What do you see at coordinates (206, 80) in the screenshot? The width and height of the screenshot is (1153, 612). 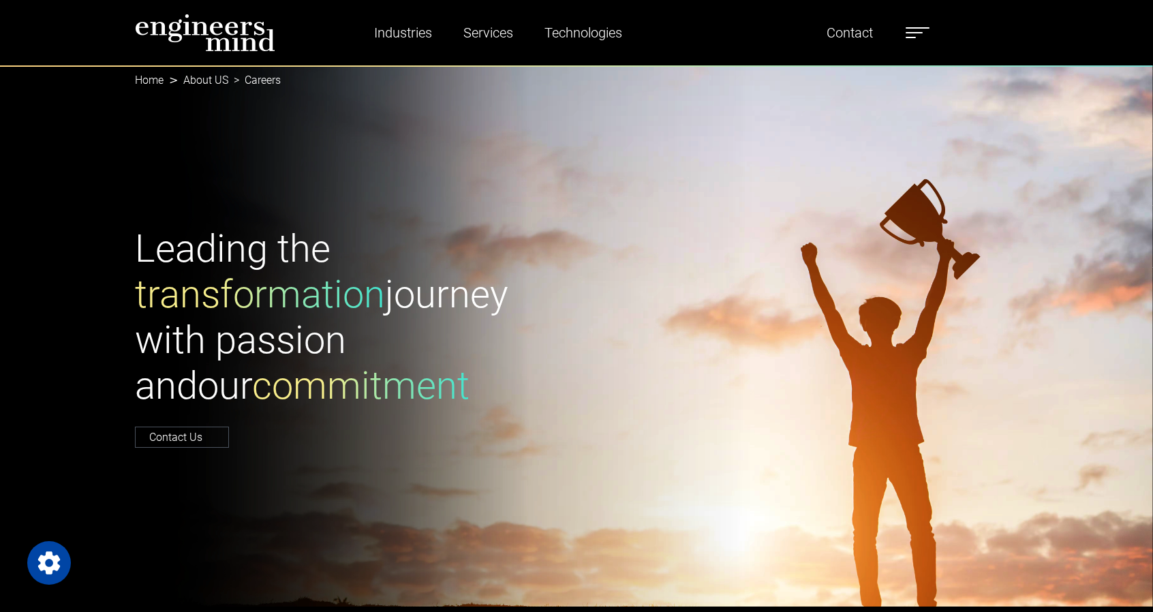 I see `a: About US` at bounding box center [206, 80].